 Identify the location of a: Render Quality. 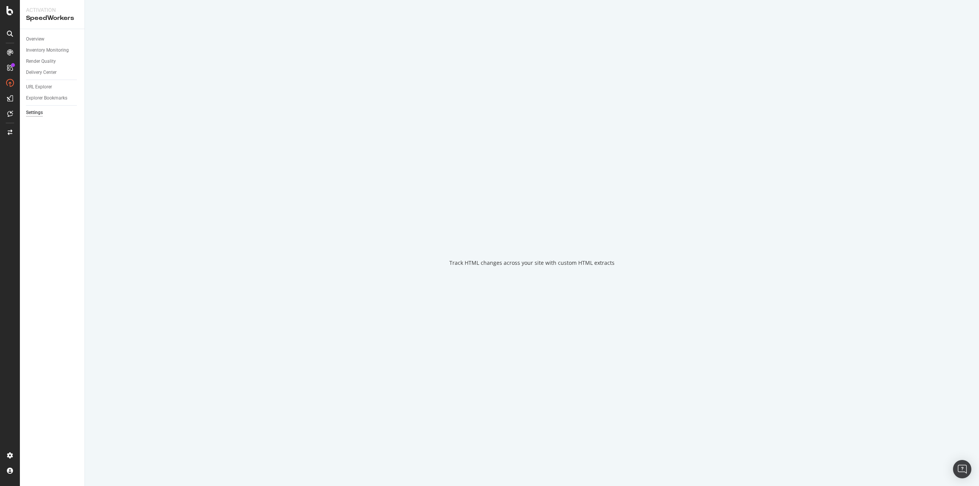
(52, 61).